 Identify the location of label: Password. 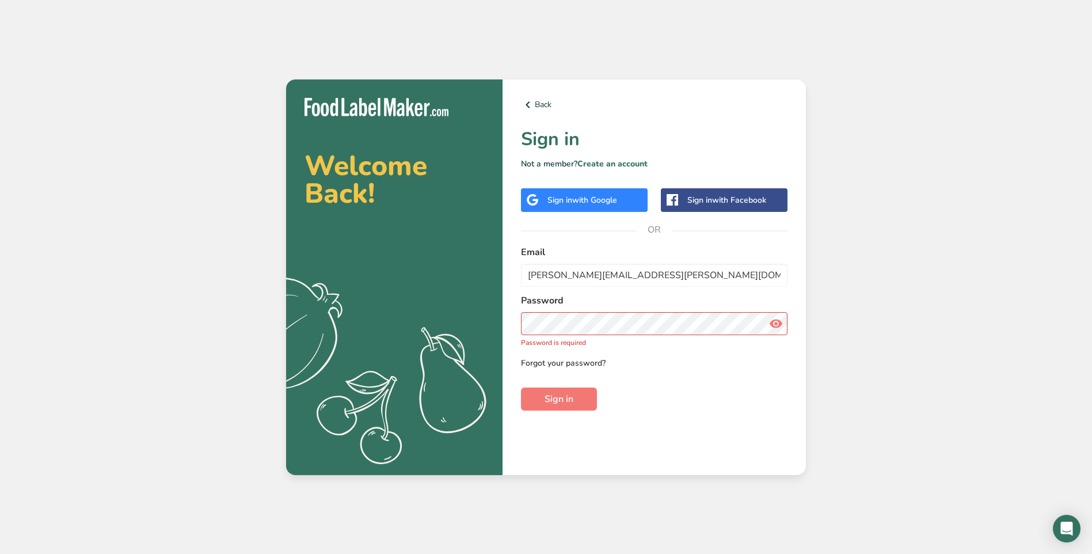
(654, 300).